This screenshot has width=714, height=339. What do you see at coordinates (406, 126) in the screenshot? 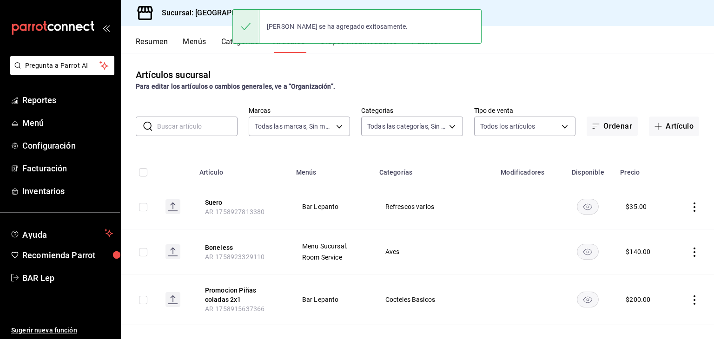
I see `span: Todas las categorías, Sin categoría` at bounding box center [406, 126].